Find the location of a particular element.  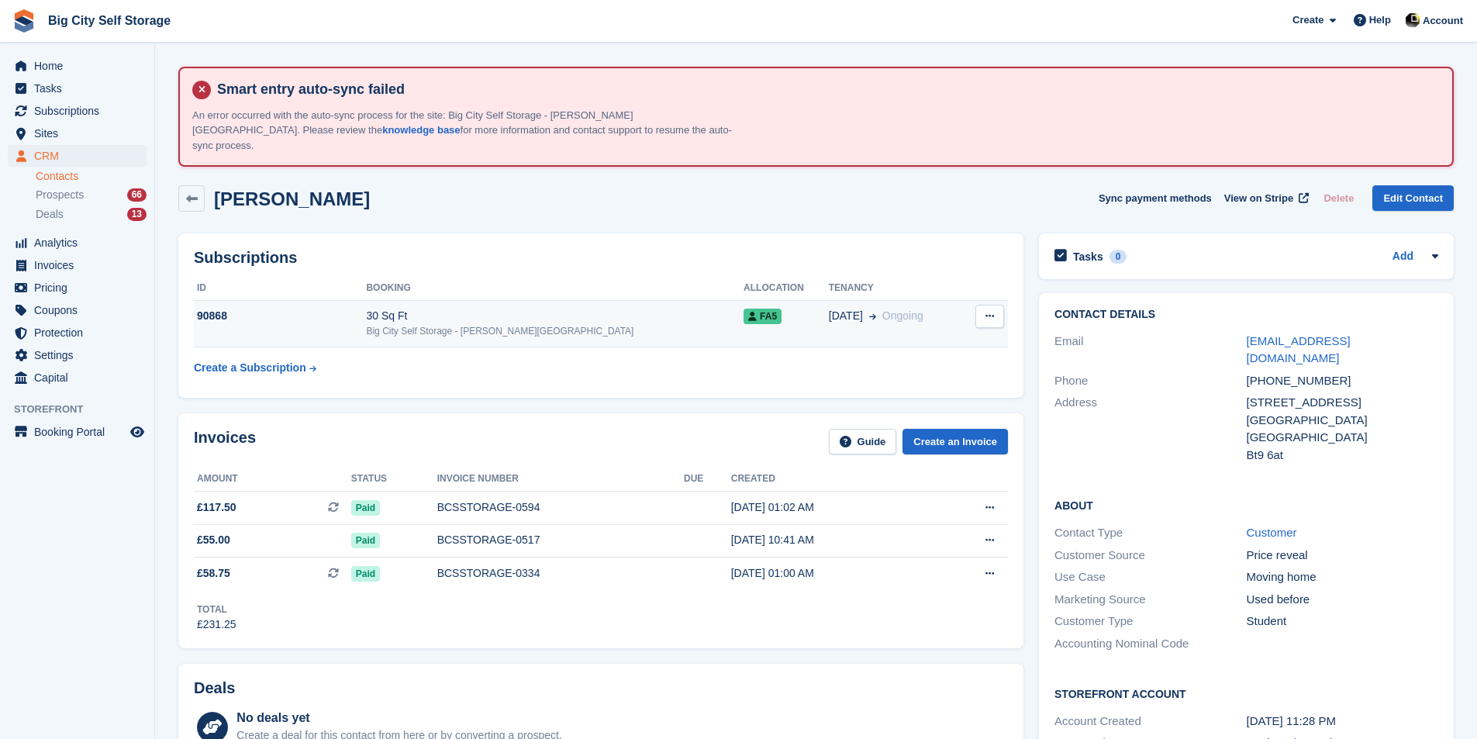

h2: Storefront Account is located at coordinates (1246, 693).